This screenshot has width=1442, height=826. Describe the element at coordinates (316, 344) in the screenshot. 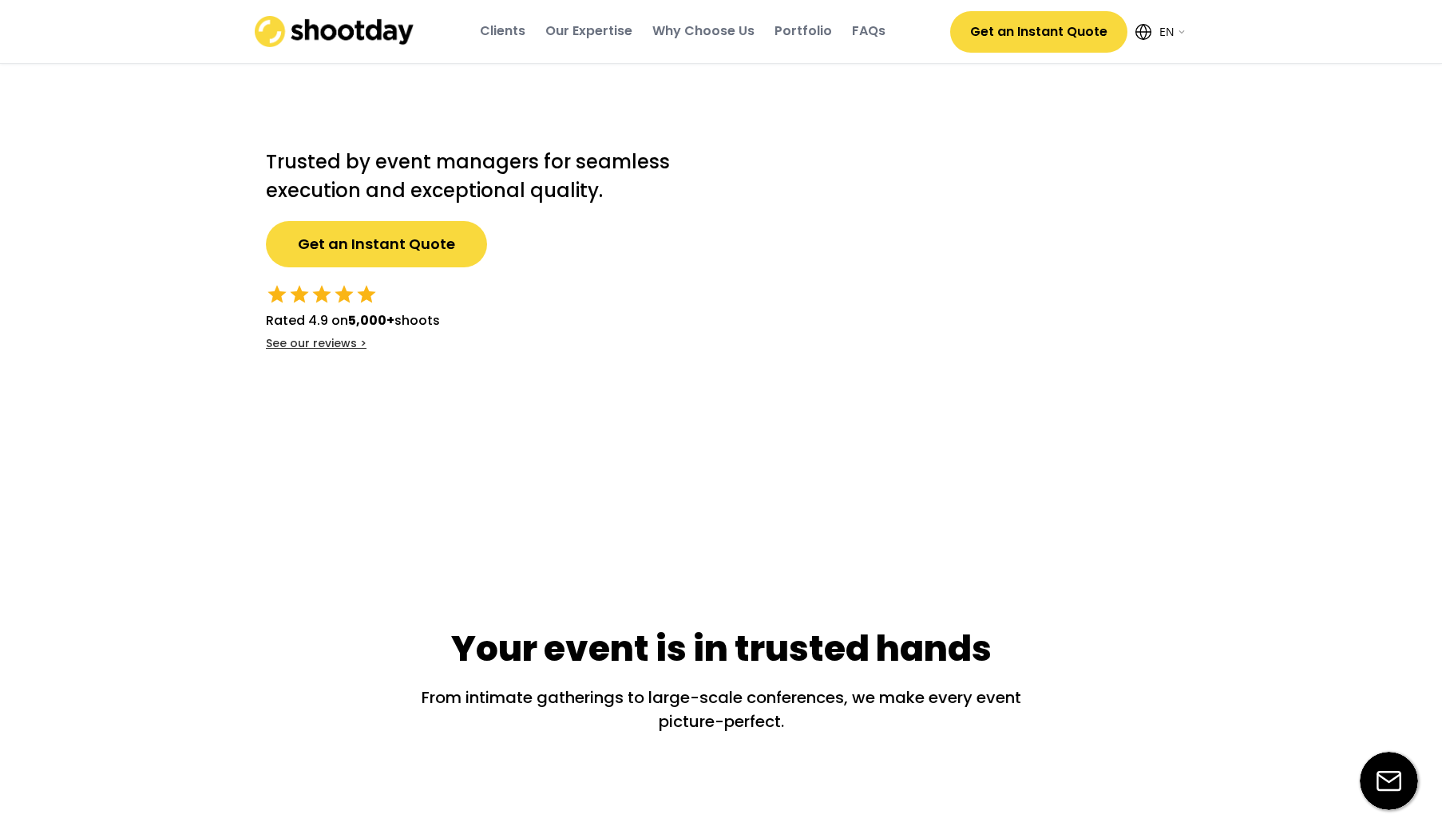

I see `div: See our reviews >` at that location.